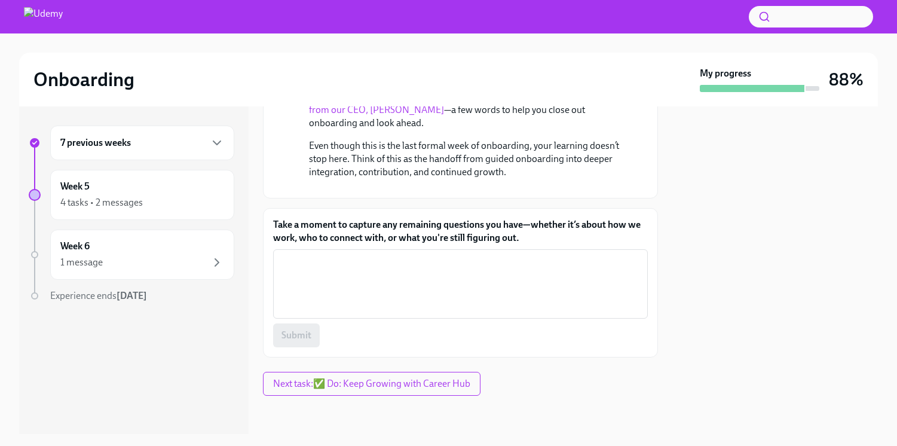 This screenshot has width=897, height=446. I want to click on h6: Week 5, so click(75, 187).